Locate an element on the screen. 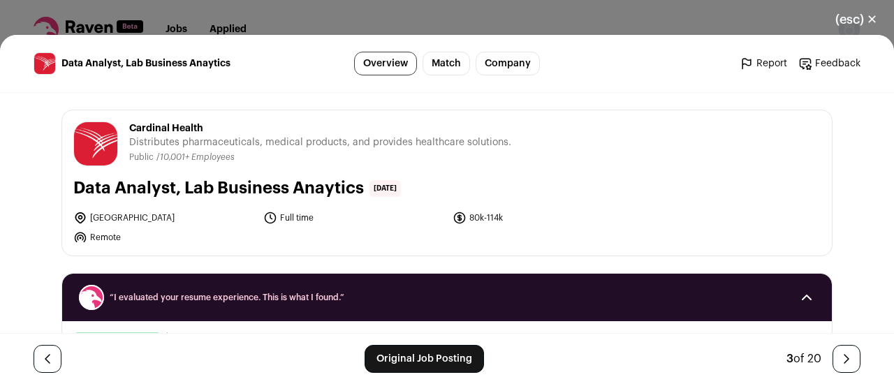 This screenshot has height=384, width=894. li: Public is located at coordinates (143, 157).